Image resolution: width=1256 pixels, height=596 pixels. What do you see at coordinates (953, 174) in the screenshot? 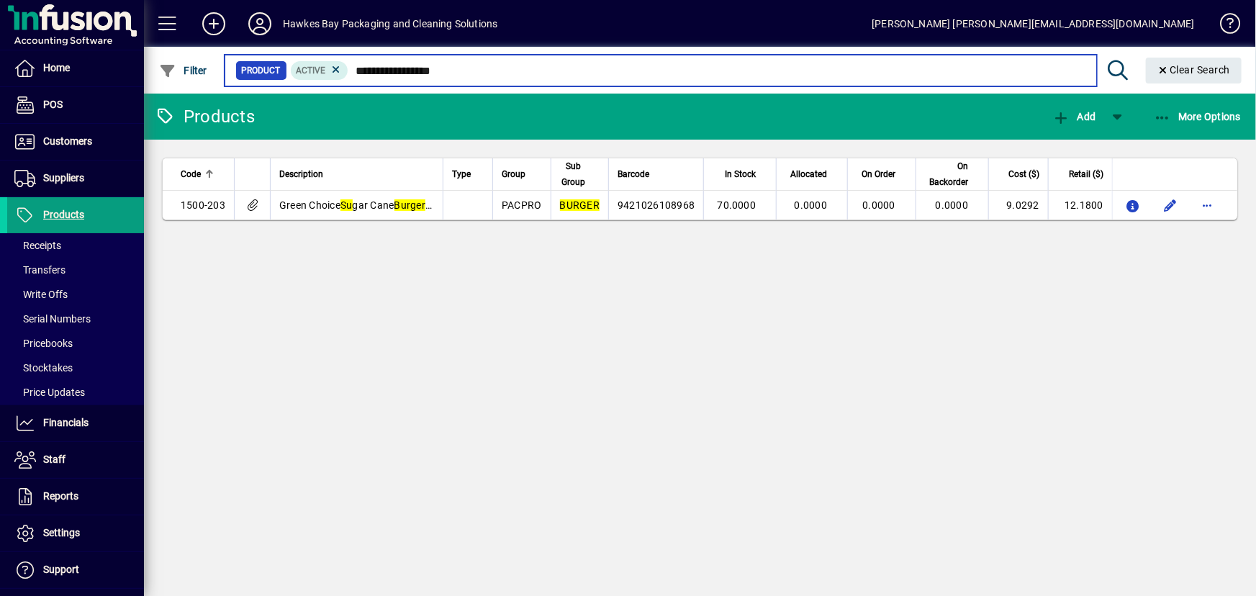
I see `div: On Backorder` at bounding box center [953, 174].